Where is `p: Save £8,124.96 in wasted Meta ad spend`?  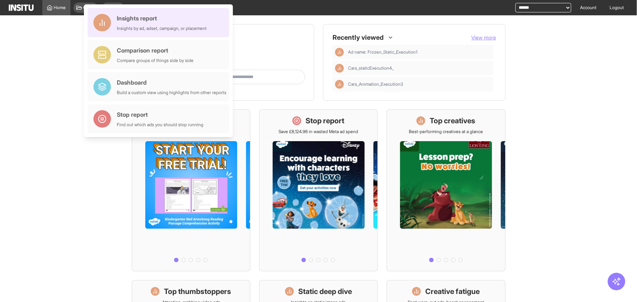
p: Save £8,124.96 in wasted Meta ad spend is located at coordinates (318, 132).